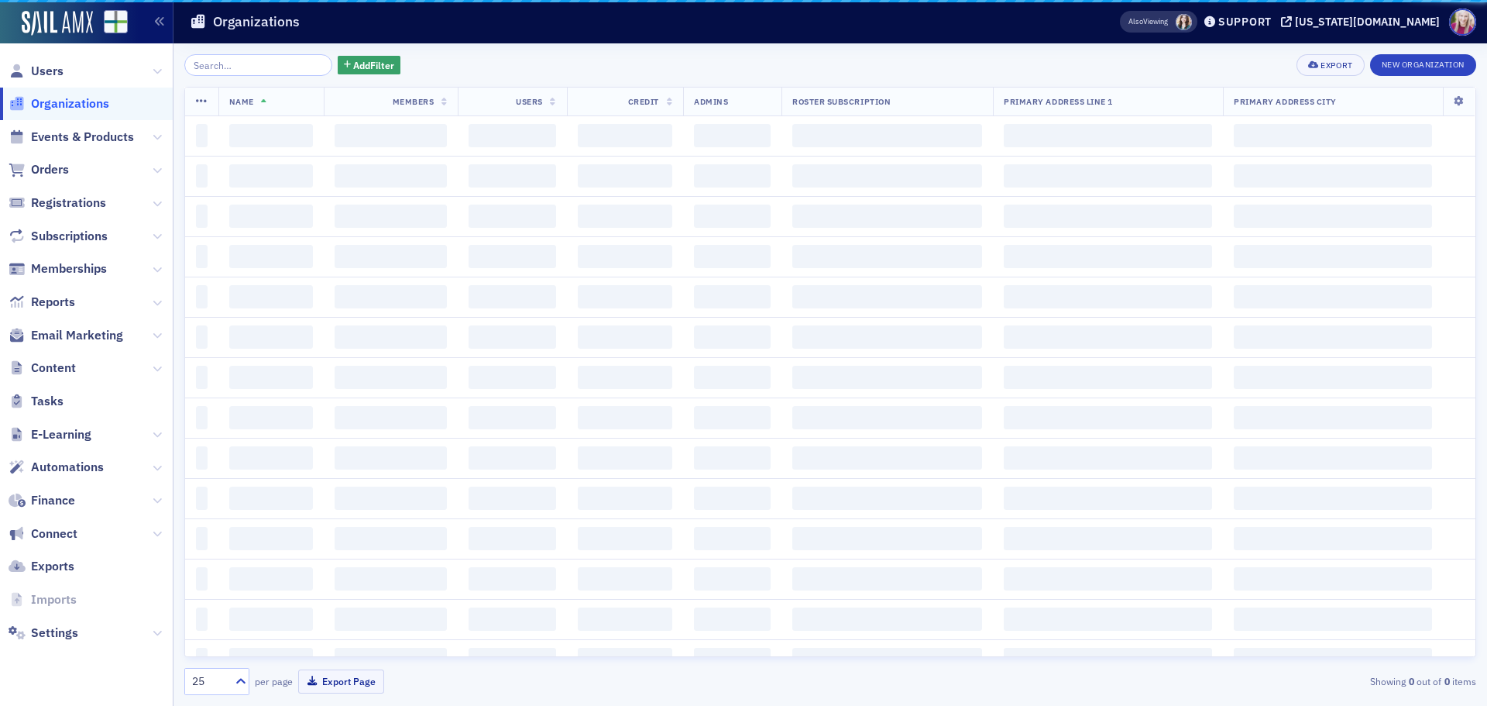  Describe the element at coordinates (1148, 22) in the screenshot. I see `span: Viewing` at that location.